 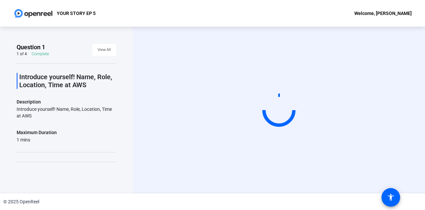 I want to click on button: View All, so click(x=104, y=50).